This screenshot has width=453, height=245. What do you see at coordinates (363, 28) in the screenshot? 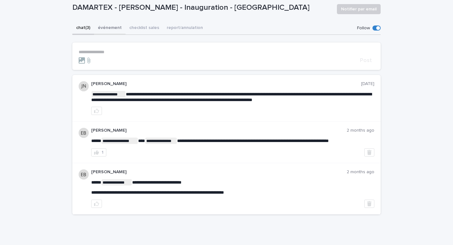
I see `p: Follow` at bounding box center [363, 28].